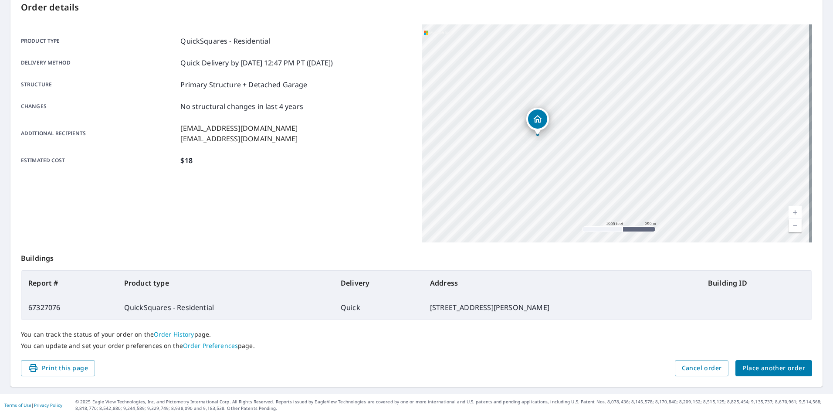 The image size is (833, 416). What do you see at coordinates (417, 256) in the screenshot?
I see `p: Buildings` at bounding box center [417, 256].